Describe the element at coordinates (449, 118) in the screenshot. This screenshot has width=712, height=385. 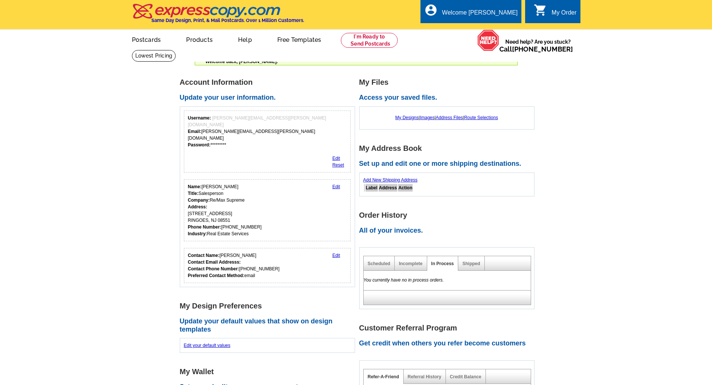
I see `a: Address Files` at that location.